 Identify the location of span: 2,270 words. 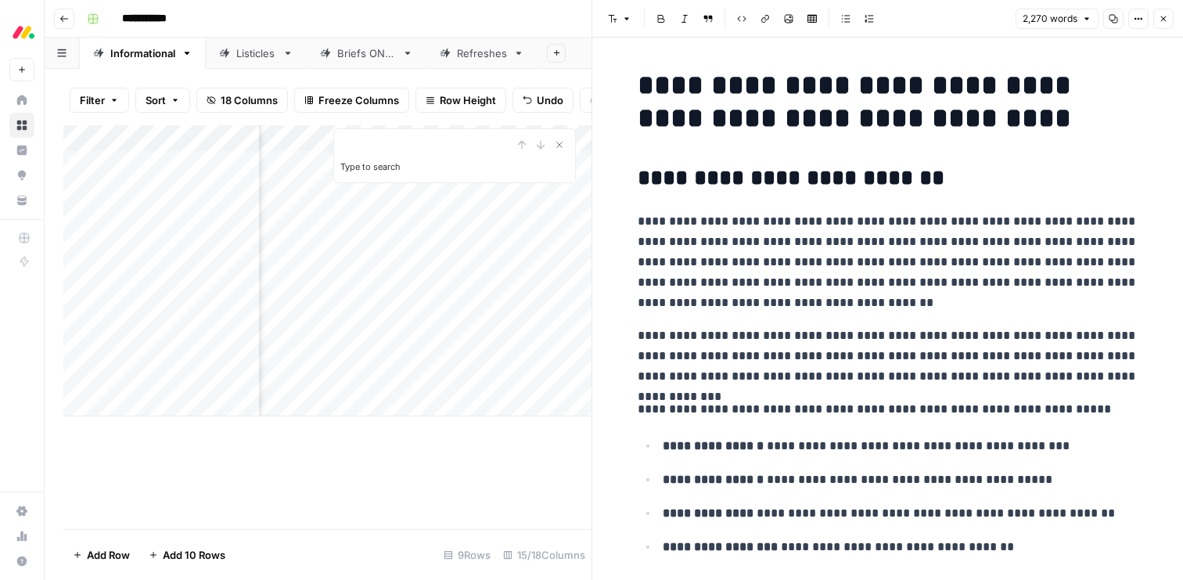
(1050, 19).